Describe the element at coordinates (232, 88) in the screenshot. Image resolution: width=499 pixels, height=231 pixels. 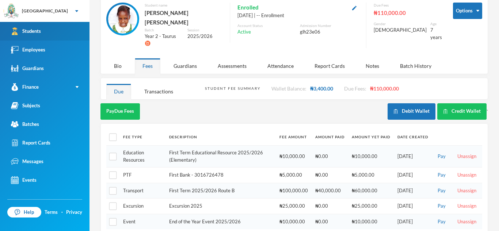
I see `div: Student Fee Summary` at that location.